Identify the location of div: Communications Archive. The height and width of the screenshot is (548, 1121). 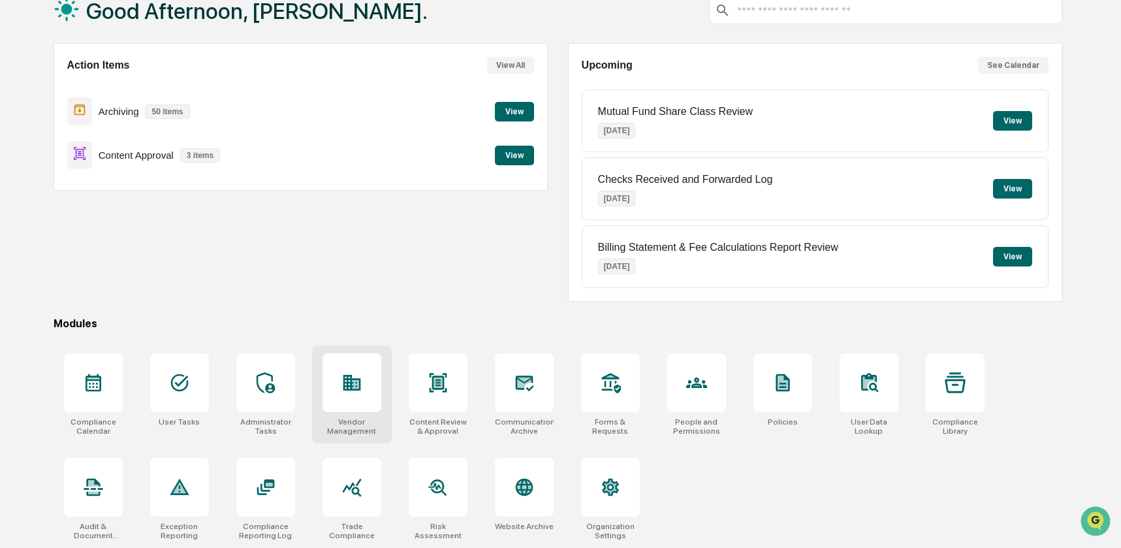
(524, 426).